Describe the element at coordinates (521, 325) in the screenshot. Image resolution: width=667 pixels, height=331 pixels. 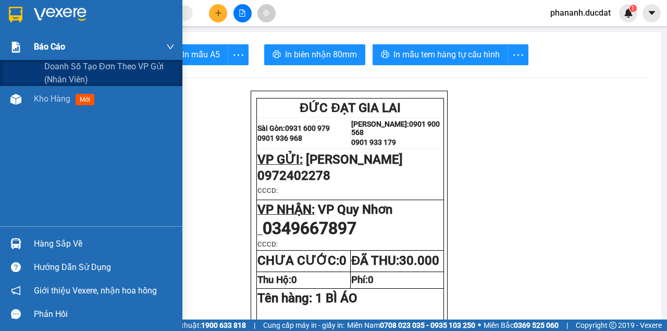
I see `span: Miền Bắc` at that location.